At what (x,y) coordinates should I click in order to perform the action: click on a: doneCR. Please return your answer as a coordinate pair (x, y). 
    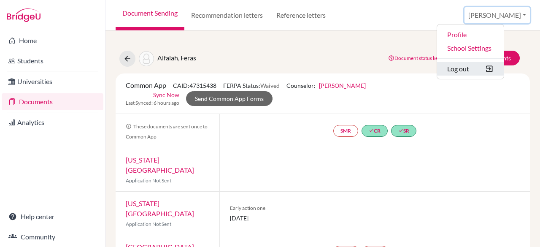
    Looking at the image, I should click on (375, 131).